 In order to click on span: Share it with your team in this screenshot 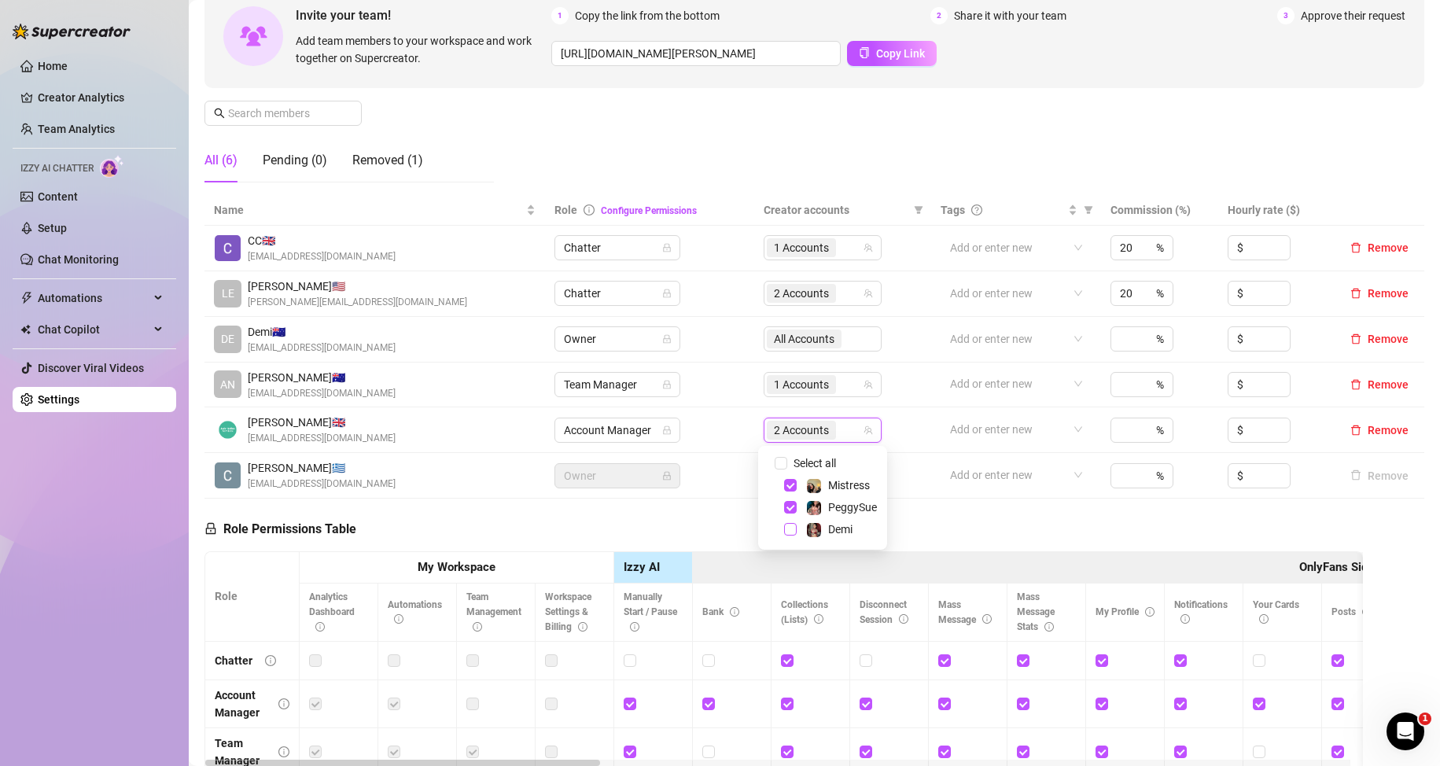, I will do `click(1010, 16)`.